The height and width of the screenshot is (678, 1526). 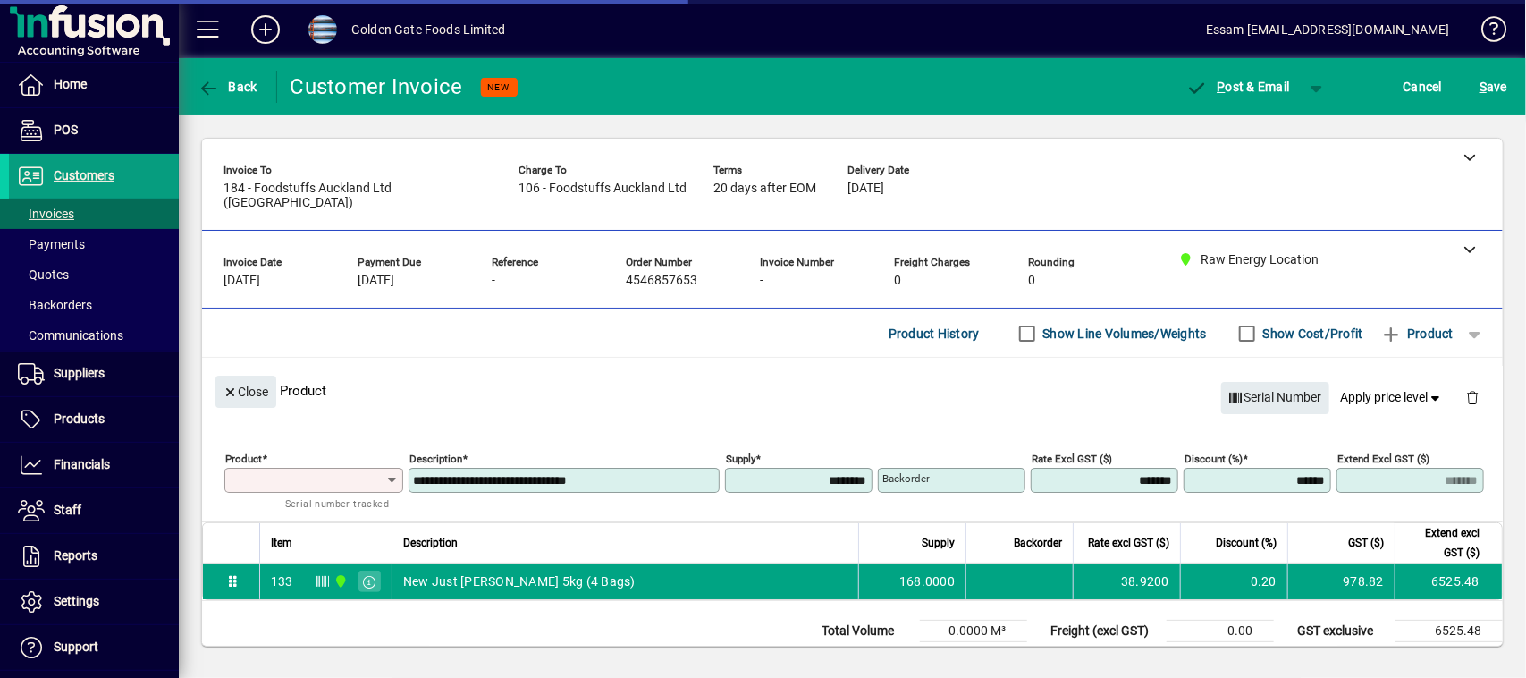 What do you see at coordinates (228, 87) in the screenshot?
I see `app-page-header-button: Back` at bounding box center [228, 87].